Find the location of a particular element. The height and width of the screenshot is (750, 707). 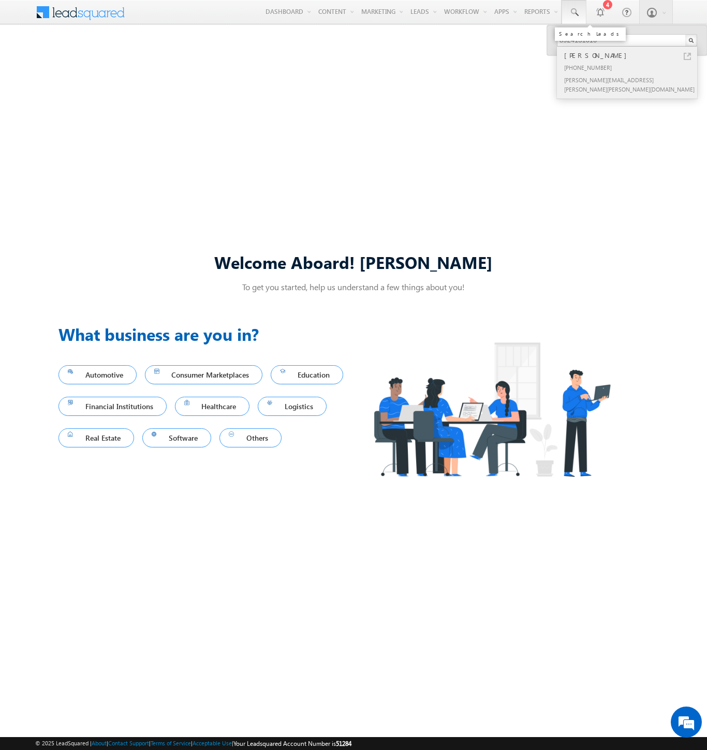

span: Software is located at coordinates (177, 438).